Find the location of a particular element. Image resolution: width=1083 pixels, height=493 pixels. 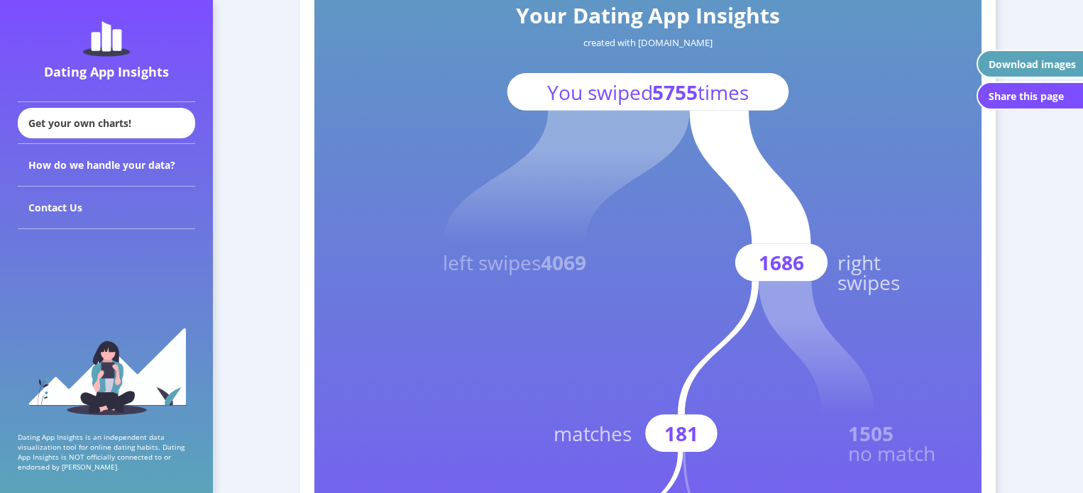

text: 181 is located at coordinates (681, 433).